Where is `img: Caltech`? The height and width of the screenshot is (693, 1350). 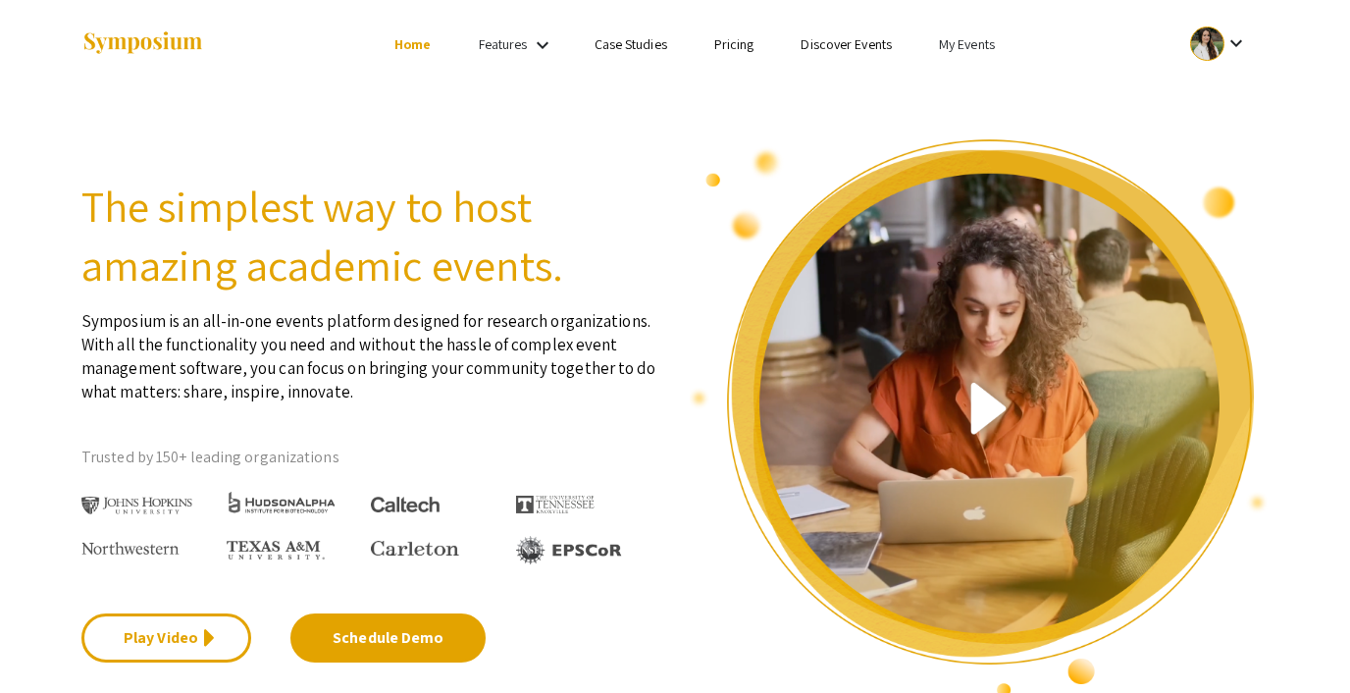
img: Caltech is located at coordinates (405, 504).